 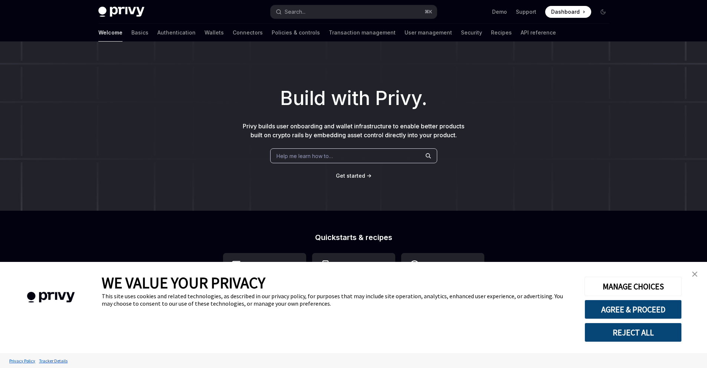 What do you see at coordinates (471, 33) in the screenshot?
I see `a: Security` at bounding box center [471, 33].